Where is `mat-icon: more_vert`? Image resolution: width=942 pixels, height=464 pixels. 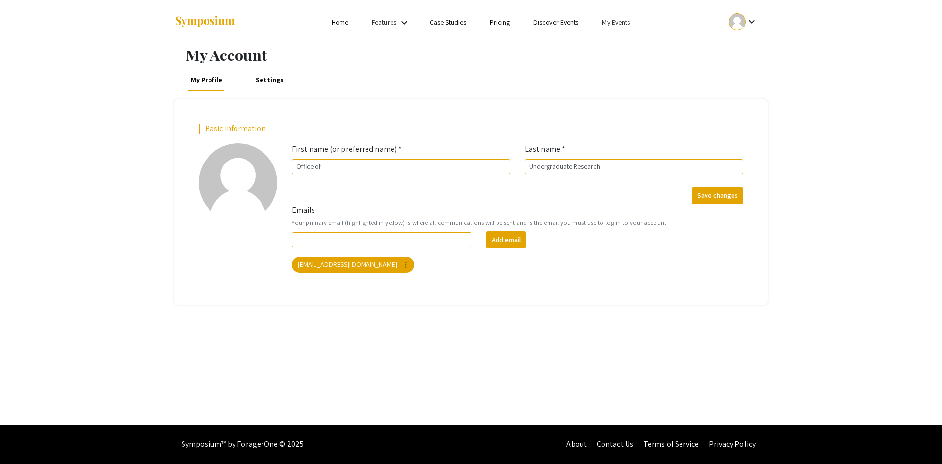 mat-icon: more_vert is located at coordinates (406, 264).